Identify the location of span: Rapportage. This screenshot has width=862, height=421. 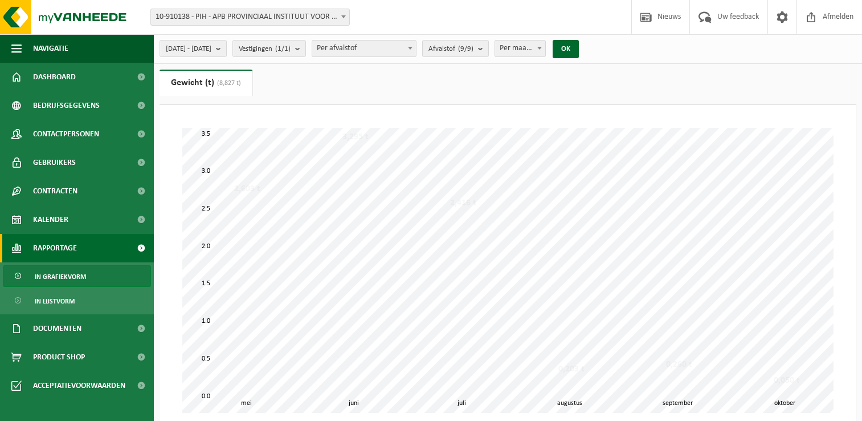
(55, 248).